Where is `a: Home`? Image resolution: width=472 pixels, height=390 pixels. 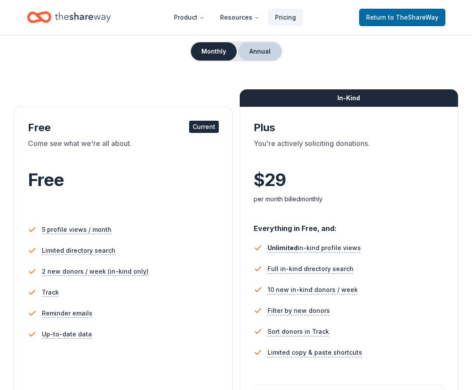
a: Home is located at coordinates (69, 17).